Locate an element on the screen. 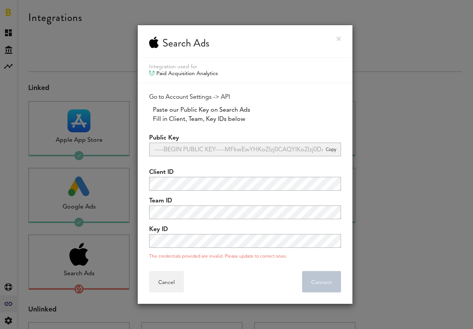 The width and height of the screenshot is (473, 329). span: Copy is located at coordinates (331, 149).